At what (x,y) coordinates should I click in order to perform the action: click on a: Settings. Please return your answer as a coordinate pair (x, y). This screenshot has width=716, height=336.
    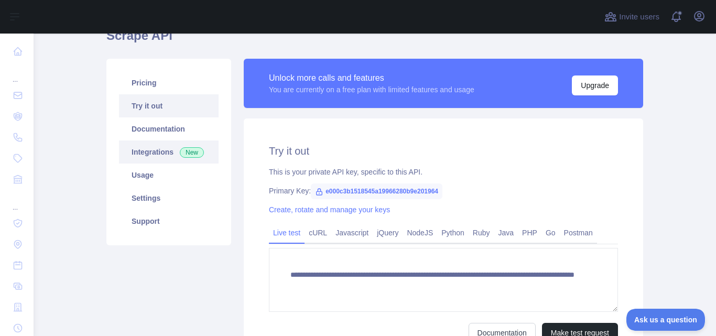
    Looking at the image, I should click on (169, 198).